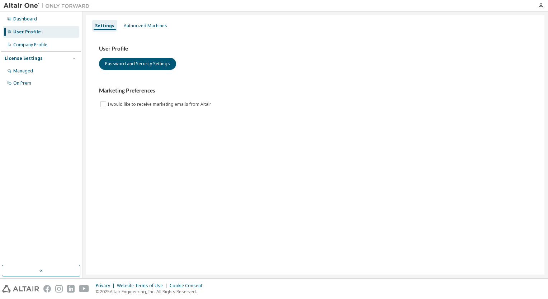 Image resolution: width=548 pixels, height=299 pixels. What do you see at coordinates (25, 19) in the screenshot?
I see `div: Dashboard` at bounding box center [25, 19].